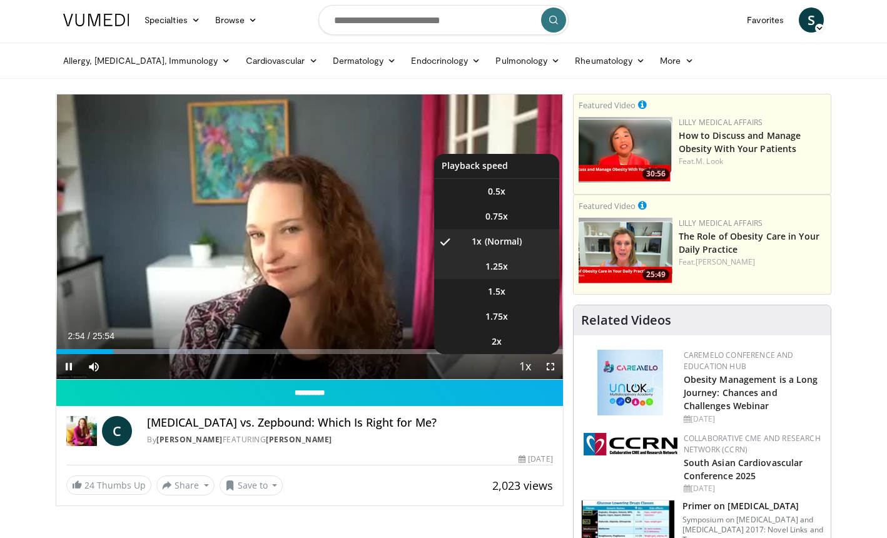 The width and height of the screenshot is (887, 538). I want to click on span: 25:49, so click(656, 275).